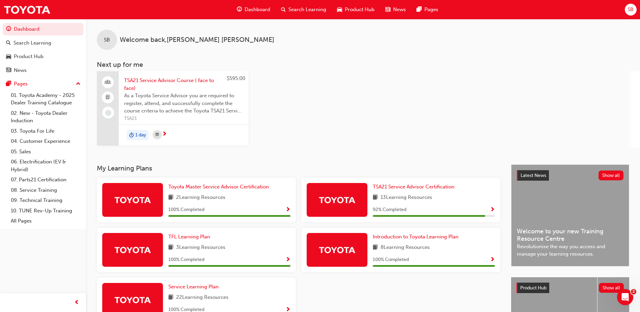  What do you see at coordinates (195, 287) in the screenshot?
I see `a: Service Learning Plan` at bounding box center [195, 287].